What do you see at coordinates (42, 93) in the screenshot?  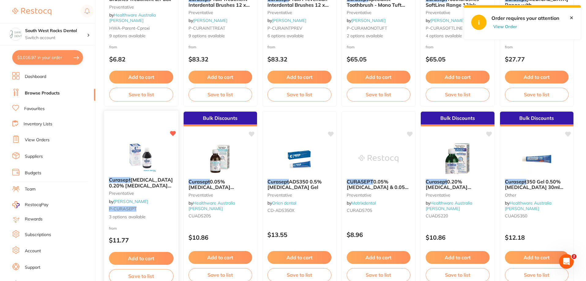 I see `a: Browse Products` at bounding box center [42, 93].